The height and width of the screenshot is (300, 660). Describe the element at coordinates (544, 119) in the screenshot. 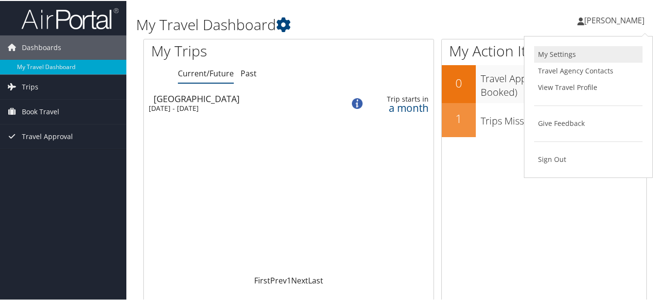

I see `a: 1Trips Missing Hotels` at that location.